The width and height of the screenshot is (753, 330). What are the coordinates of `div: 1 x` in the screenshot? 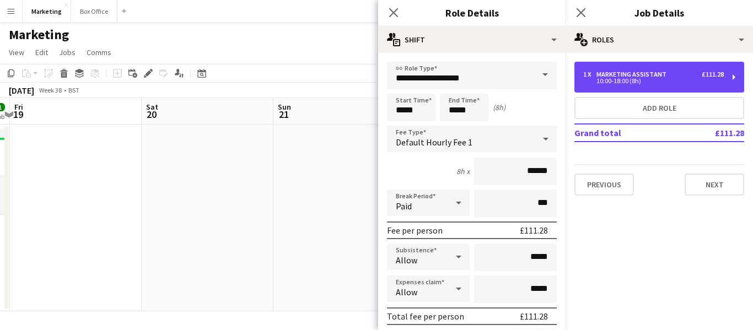 It's located at (590, 74).